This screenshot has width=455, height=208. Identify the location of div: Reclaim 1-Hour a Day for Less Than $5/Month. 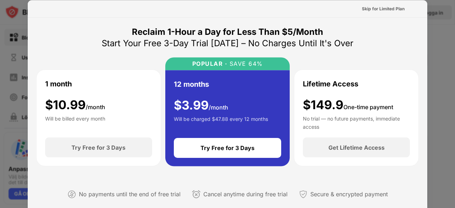
(227, 32).